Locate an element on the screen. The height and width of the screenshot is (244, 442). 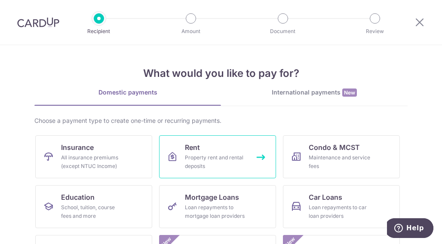
h4: What would you like to pay for? is located at coordinates (221, 74).